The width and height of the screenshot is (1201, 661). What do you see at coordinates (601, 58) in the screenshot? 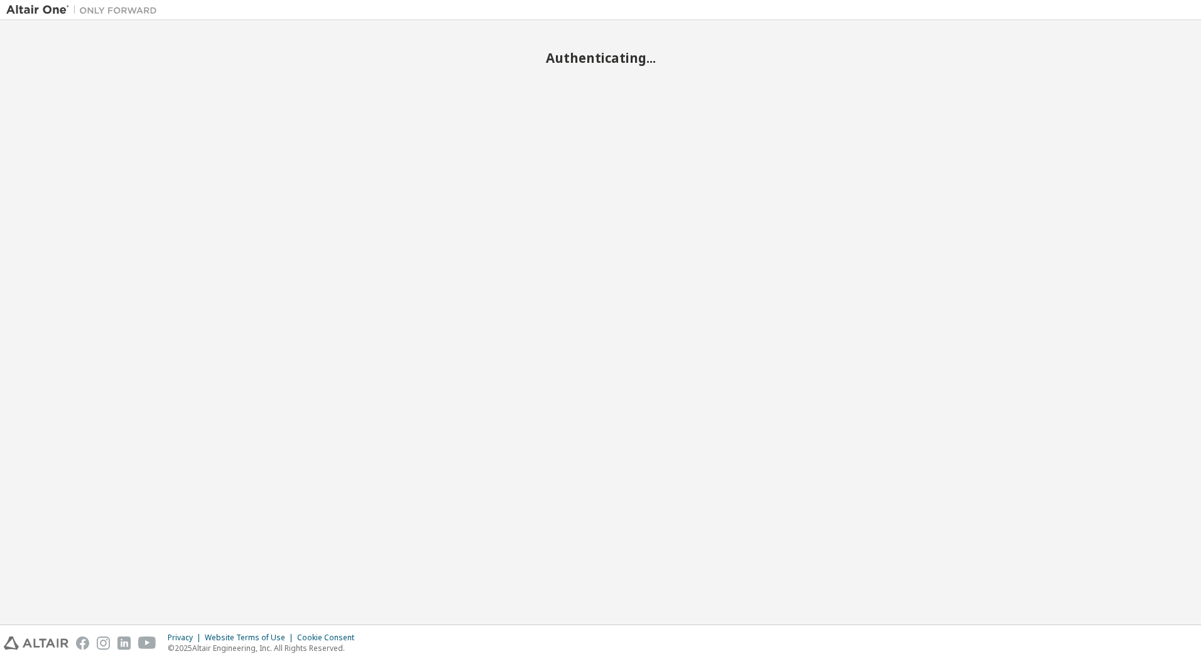
I see `h2: Authenticating...` at bounding box center [601, 58].